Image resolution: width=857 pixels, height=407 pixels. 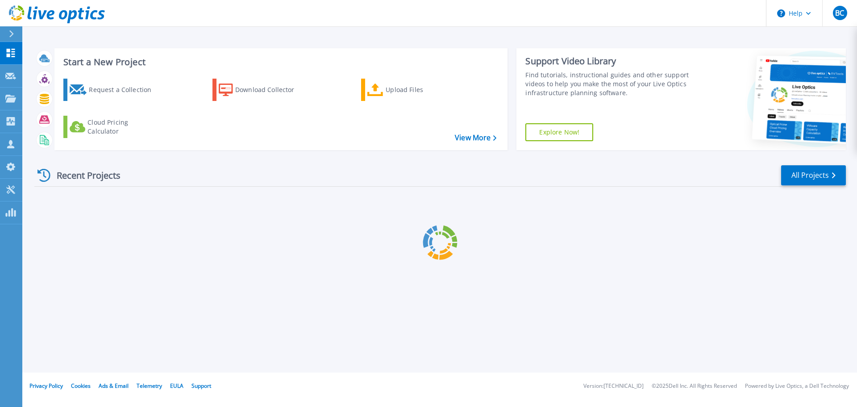 What do you see at coordinates (797, 386) in the screenshot?
I see `li: Powered by Live Optics, a Dell Technology` at bounding box center [797, 386].